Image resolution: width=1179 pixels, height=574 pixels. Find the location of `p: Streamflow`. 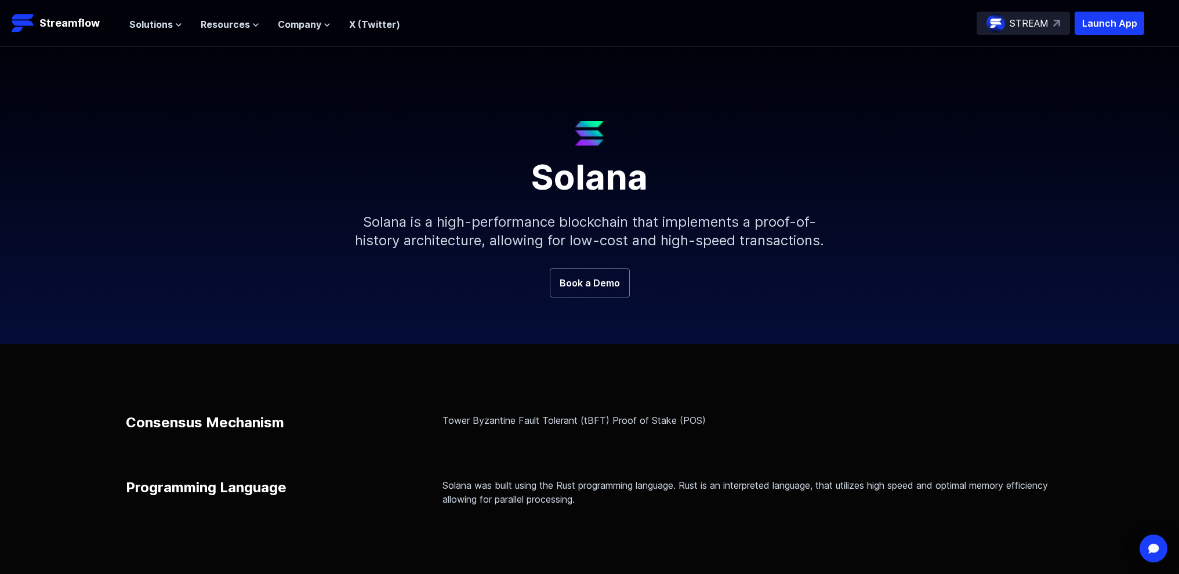

p: Streamflow is located at coordinates (70, 23).